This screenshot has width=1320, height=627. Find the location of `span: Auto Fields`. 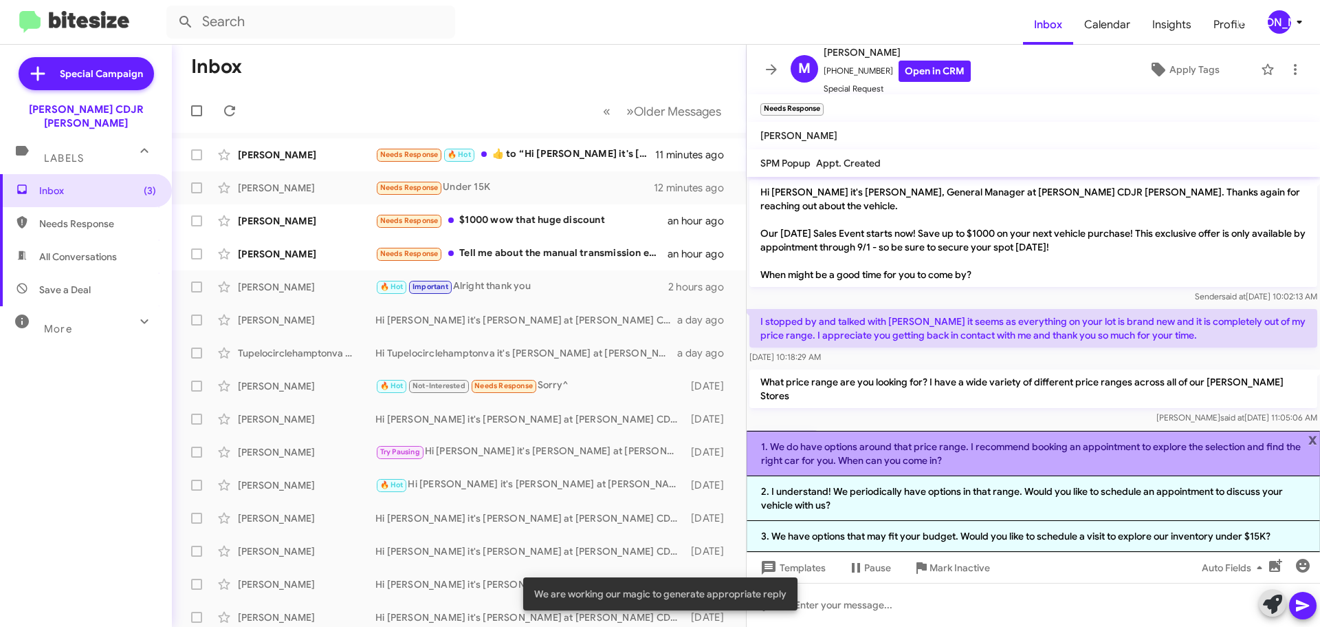

span: Auto Fields is located at coordinates (1235, 567).